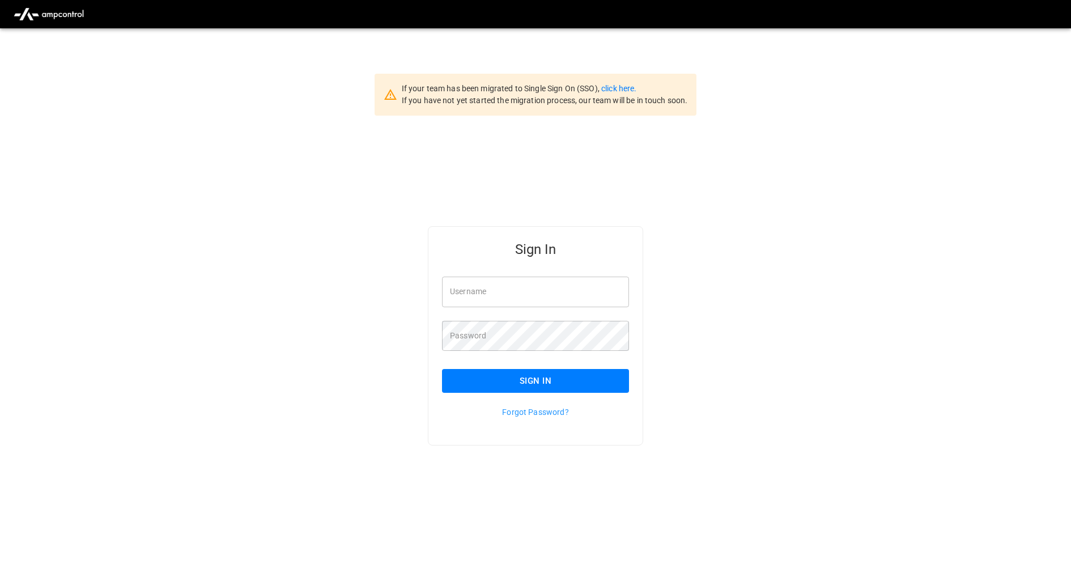 The image size is (1071, 564). Describe the element at coordinates (536, 249) in the screenshot. I see `h5: Sign In` at that location.